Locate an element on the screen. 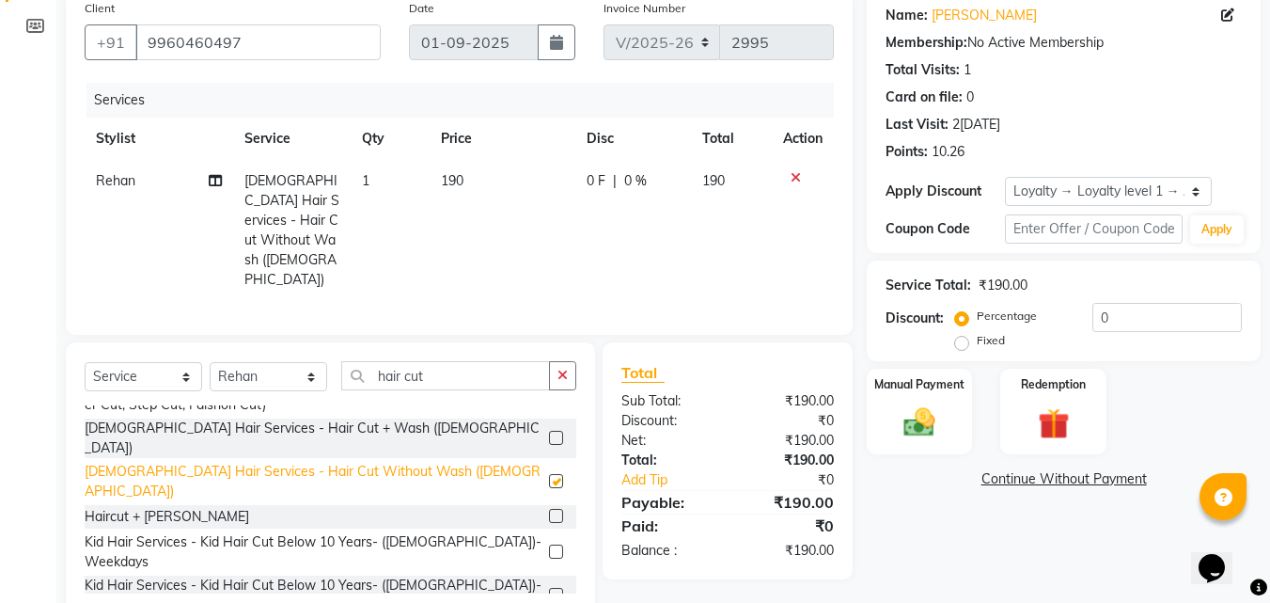 The height and width of the screenshot is (603, 1270). div: Coupon Code is located at coordinates (945, 229).